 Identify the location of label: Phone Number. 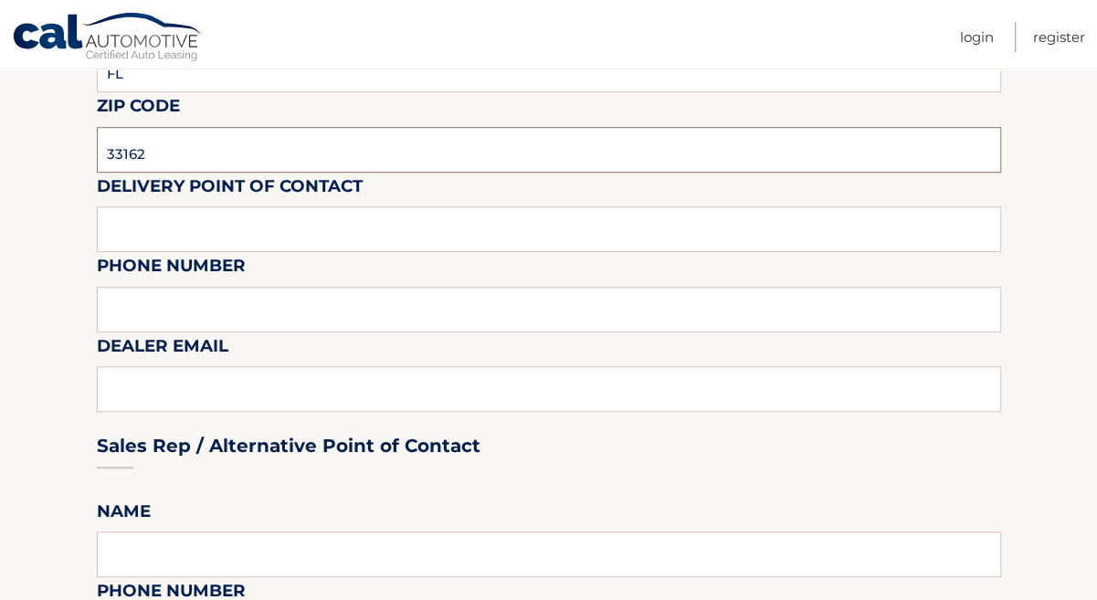
(171, 269).